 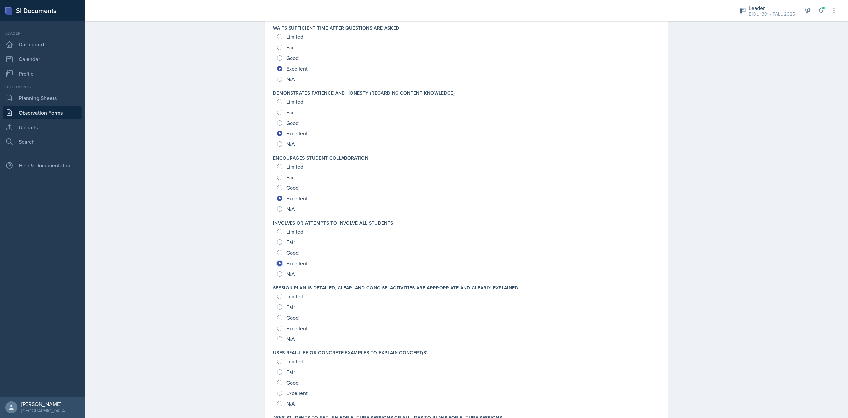 I want to click on label: Involves or attempts to involve all students, so click(x=333, y=223).